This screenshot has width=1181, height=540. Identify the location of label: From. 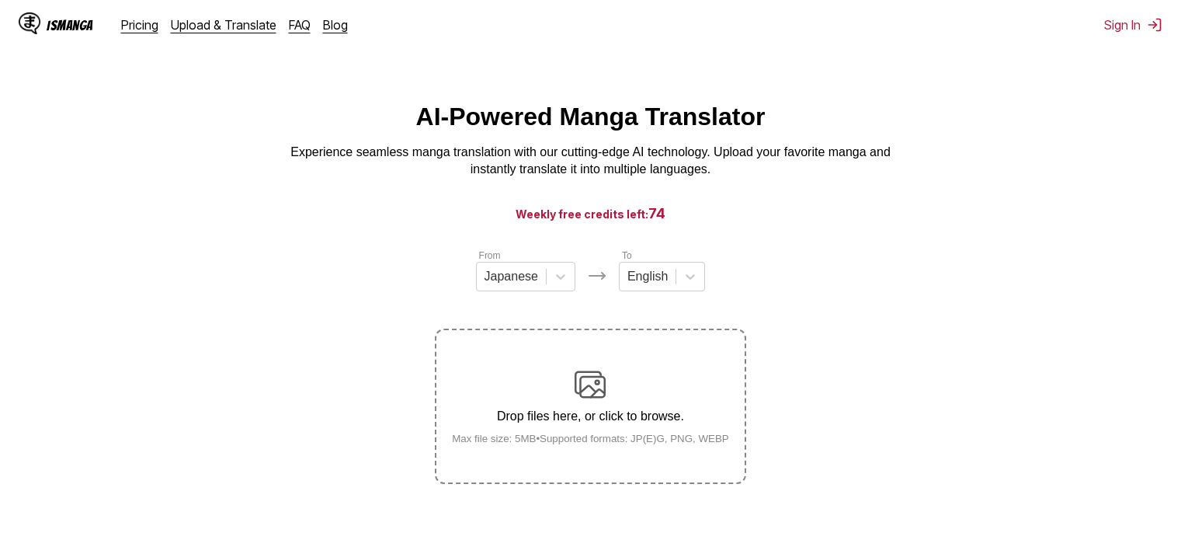
(490, 255).